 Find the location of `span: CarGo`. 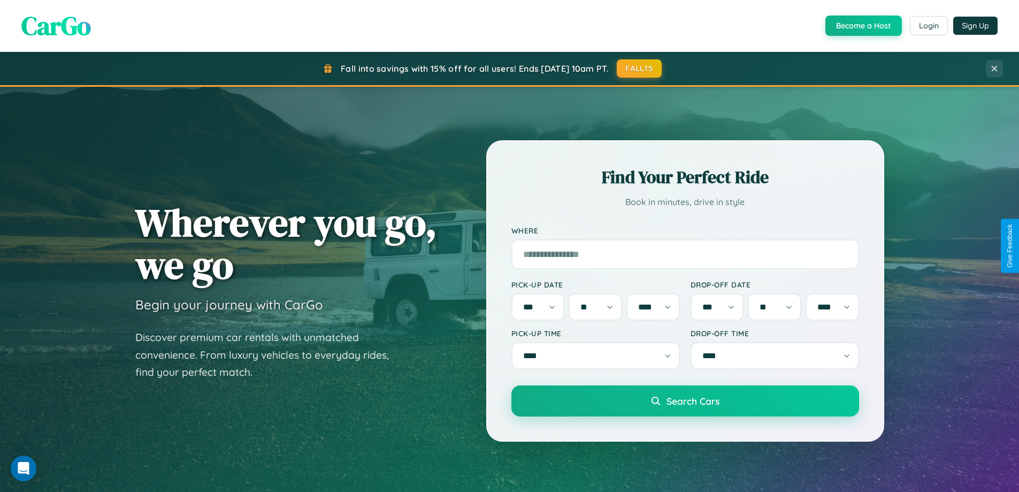

span: CarGo is located at coordinates (56, 26).